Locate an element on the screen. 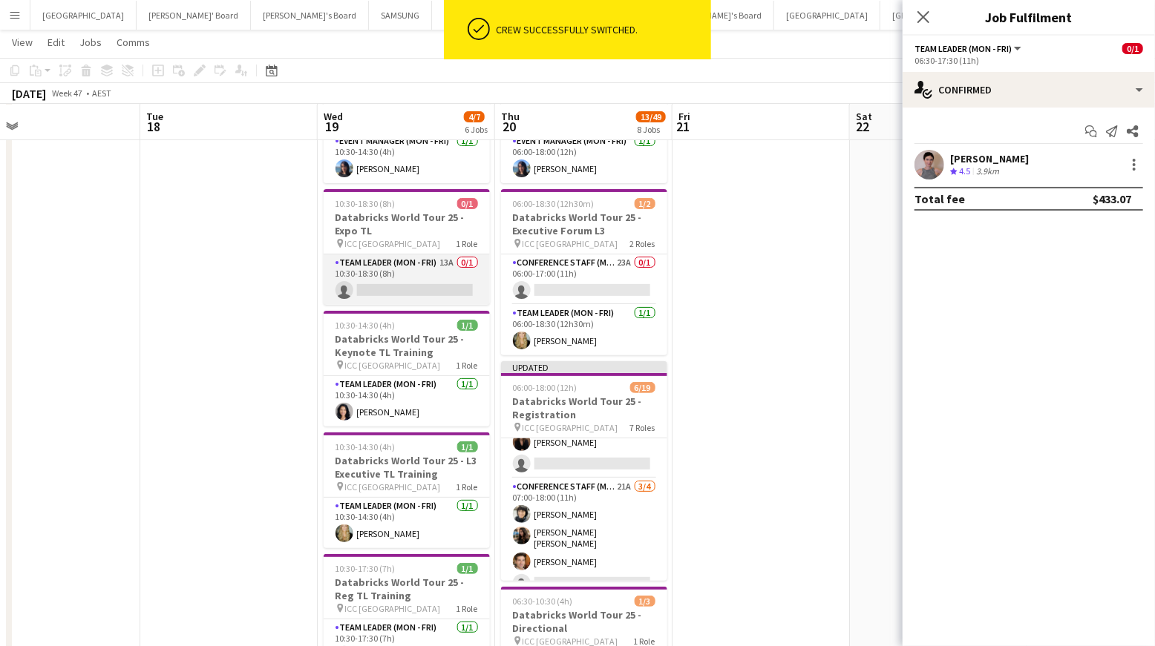 The height and width of the screenshot is (646, 1155). span: Comms is located at coordinates (133, 42).